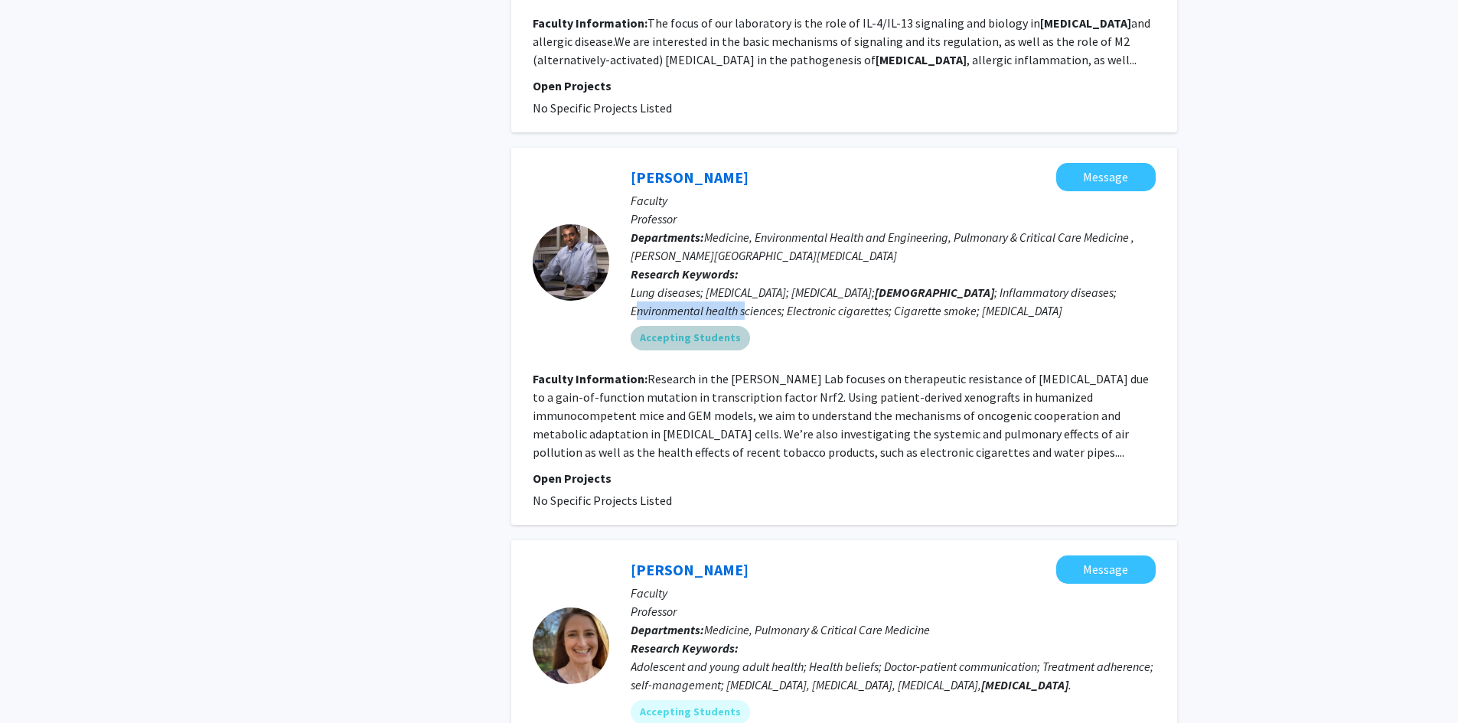 This screenshot has height=723, width=1458. What do you see at coordinates (690, 338) in the screenshot?
I see `mat-chip: Accepting Students` at bounding box center [690, 338].